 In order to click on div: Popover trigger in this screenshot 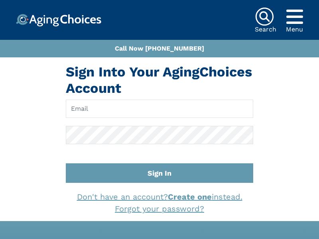, I will do `click(294, 17)`.